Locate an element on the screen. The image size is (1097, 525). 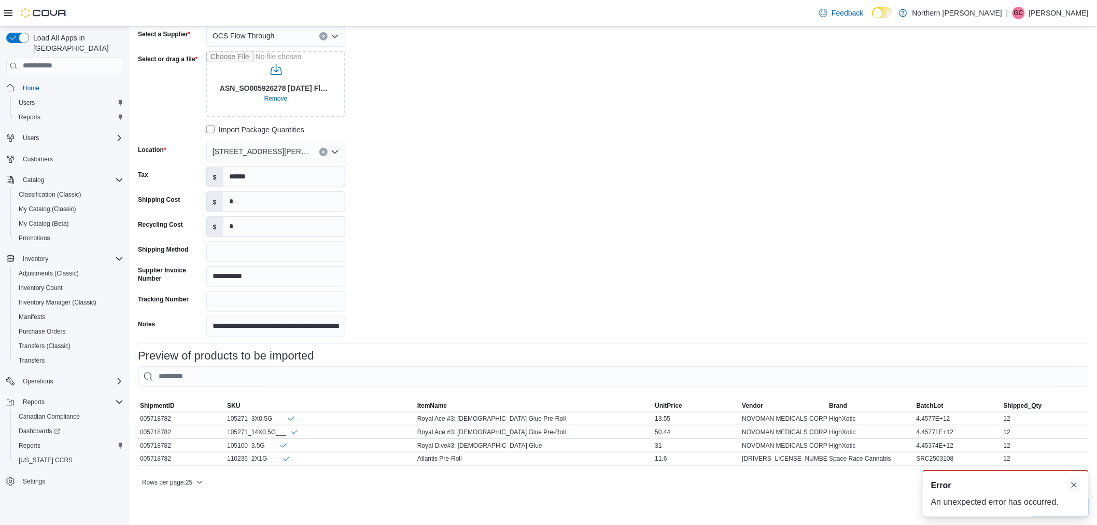
div: 11.6 is located at coordinates (696, 458).